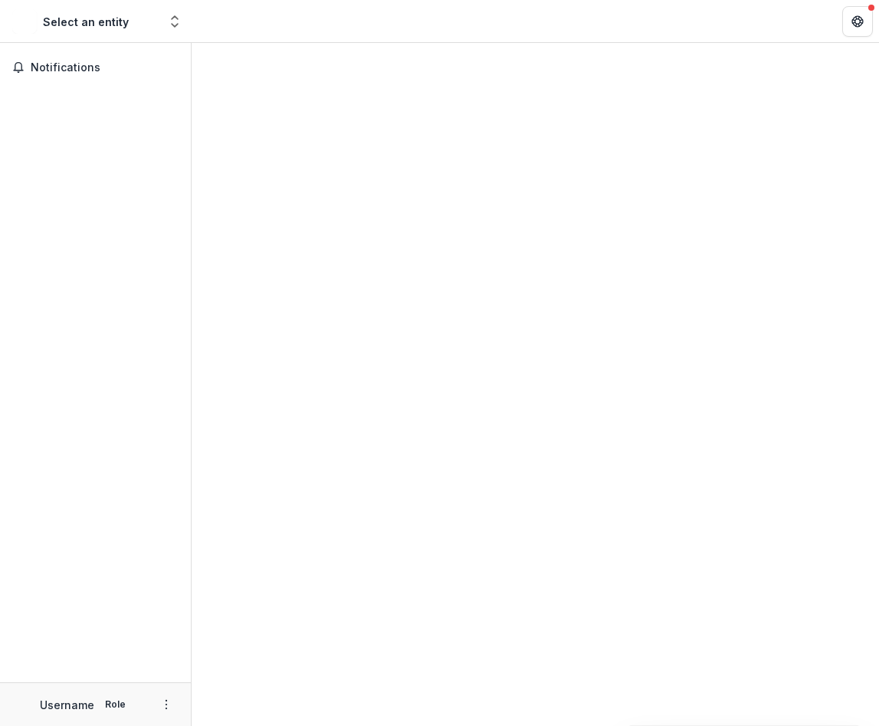 Image resolution: width=879 pixels, height=726 pixels. I want to click on p: Username, so click(67, 704).